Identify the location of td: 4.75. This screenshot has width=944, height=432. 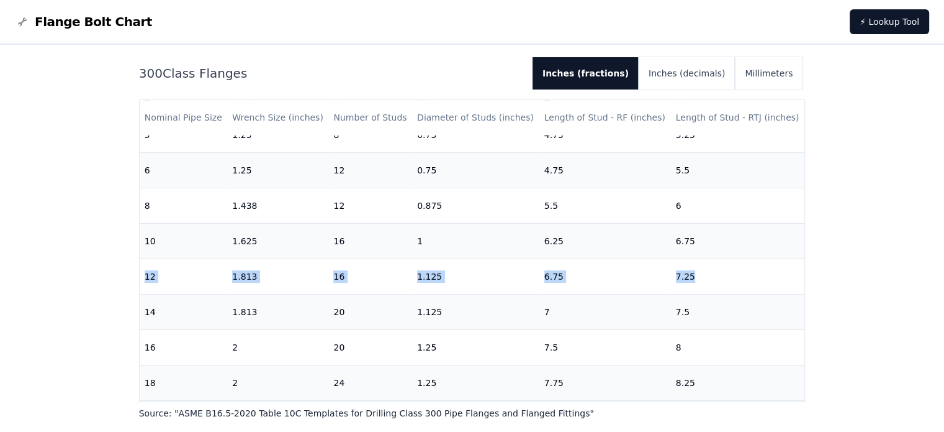
(605, 170).